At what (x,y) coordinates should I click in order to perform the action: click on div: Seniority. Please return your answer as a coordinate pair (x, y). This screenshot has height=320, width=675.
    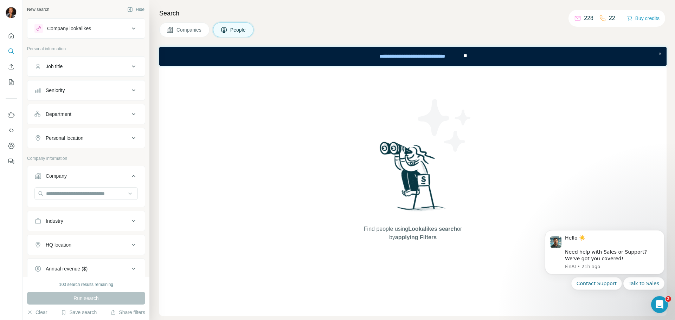
    Looking at the image, I should click on (55, 90).